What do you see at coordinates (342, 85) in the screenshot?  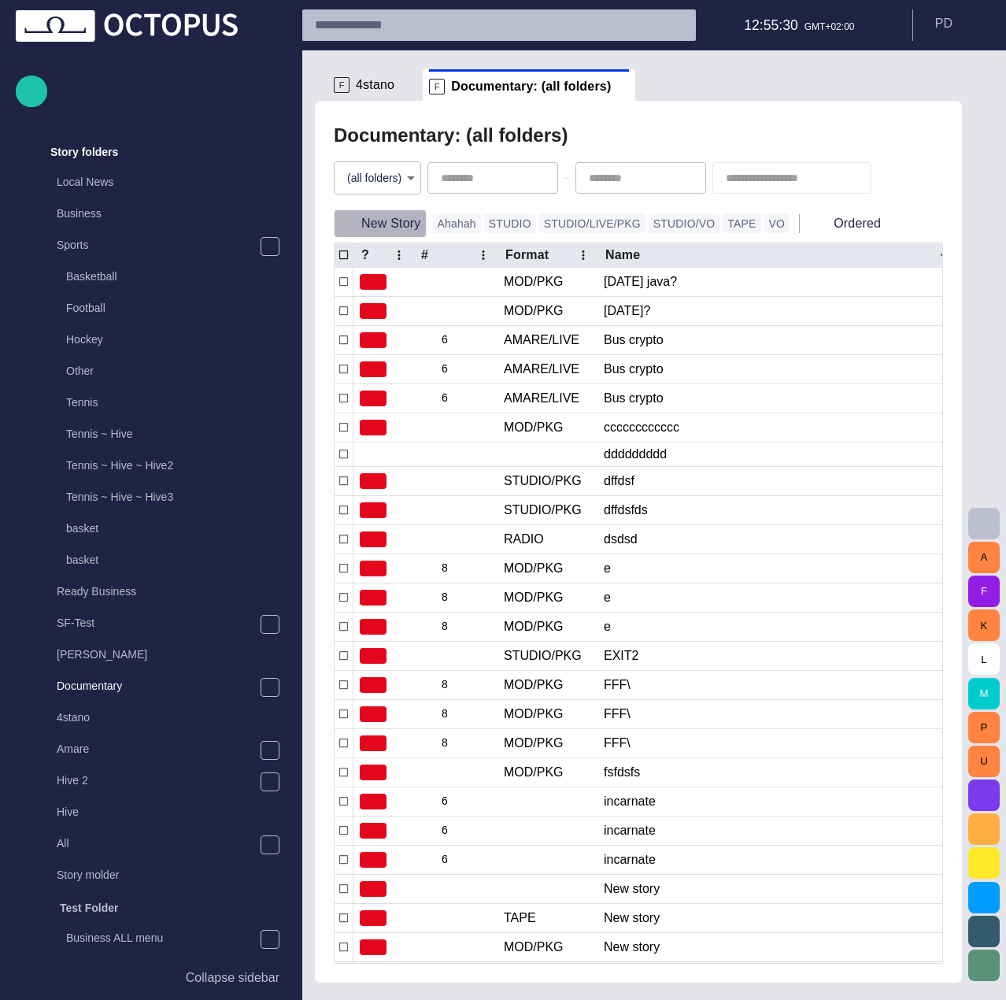 I see `p: F` at bounding box center [342, 85].